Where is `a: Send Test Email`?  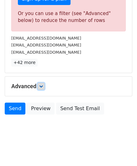
a: Send Test Email is located at coordinates (80, 108).